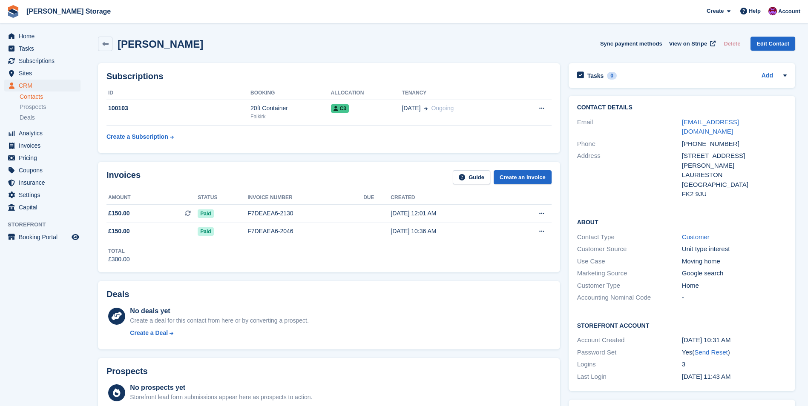 This screenshot has height=406, width=808. Describe the element at coordinates (44, 36) in the screenshot. I see `span: Home` at that location.